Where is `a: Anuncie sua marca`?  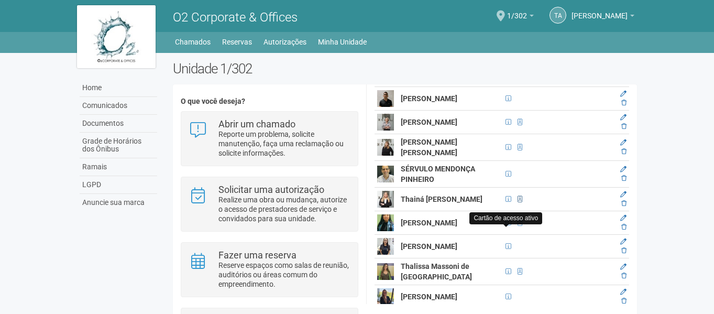 a: Anuncie sua marca is located at coordinates (118, 202).